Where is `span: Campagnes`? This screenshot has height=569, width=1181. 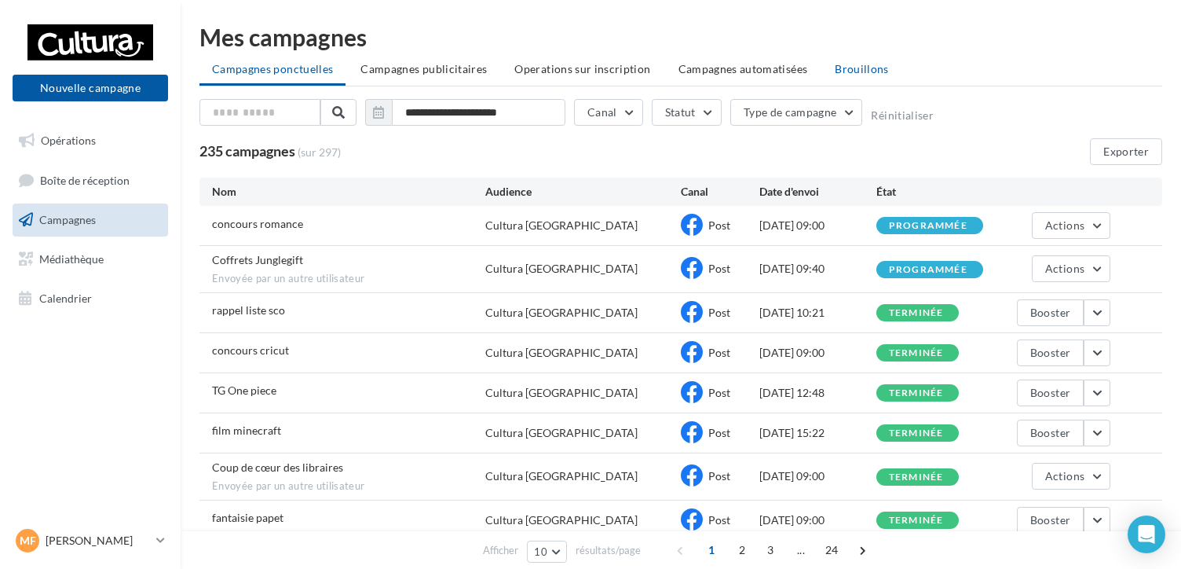 span: Campagnes is located at coordinates (68, 219).